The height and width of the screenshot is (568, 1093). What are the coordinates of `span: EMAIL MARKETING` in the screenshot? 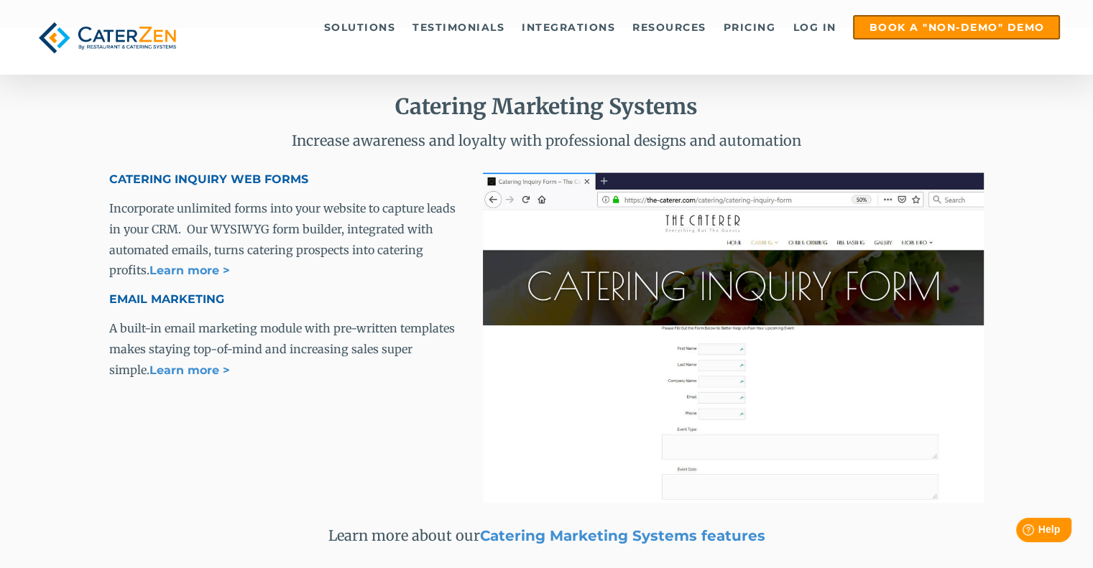 It's located at (167, 299).